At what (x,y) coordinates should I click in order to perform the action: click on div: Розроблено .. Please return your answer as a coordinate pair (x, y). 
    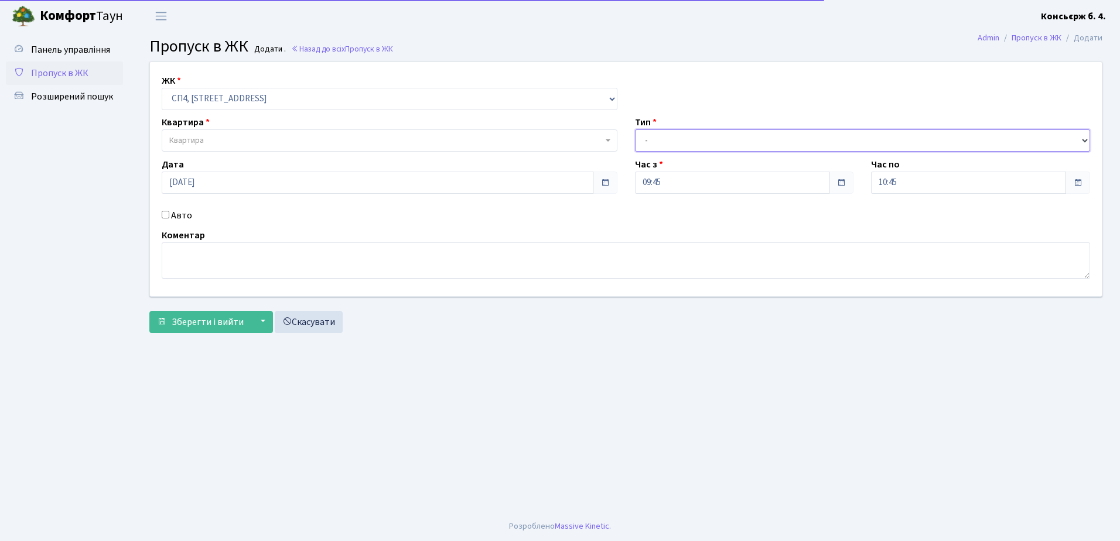
    Looking at the image, I should click on (560, 526).